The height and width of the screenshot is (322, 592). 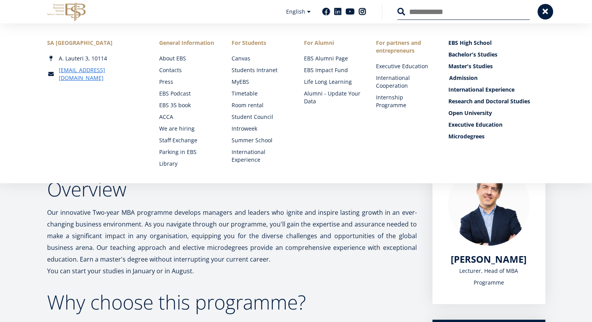 What do you see at coordinates (188, 93) in the screenshot?
I see `a: EBS Podcast` at bounding box center [188, 93].